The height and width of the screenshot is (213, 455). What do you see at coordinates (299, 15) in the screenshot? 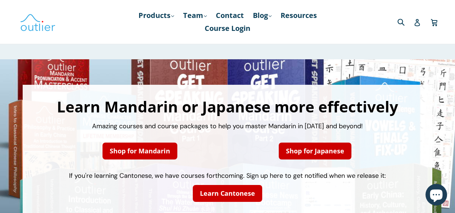
I see `a: Resources` at bounding box center [299, 15].